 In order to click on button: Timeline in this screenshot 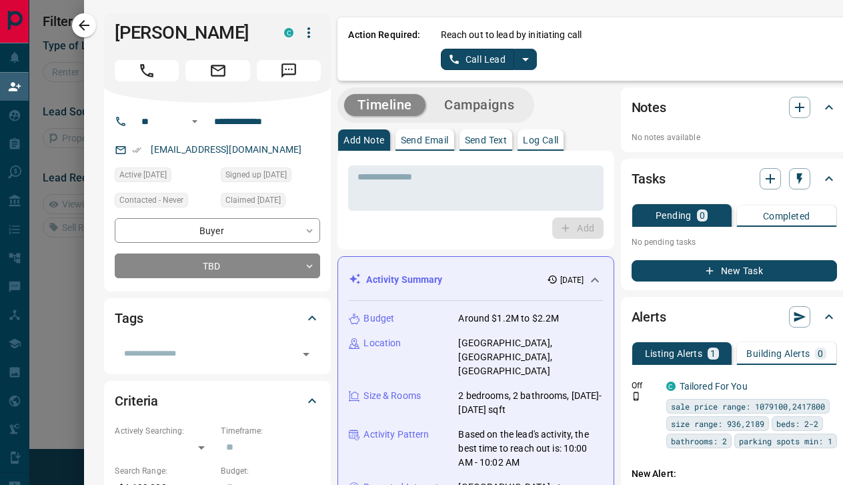, I will do `click(385, 105)`.